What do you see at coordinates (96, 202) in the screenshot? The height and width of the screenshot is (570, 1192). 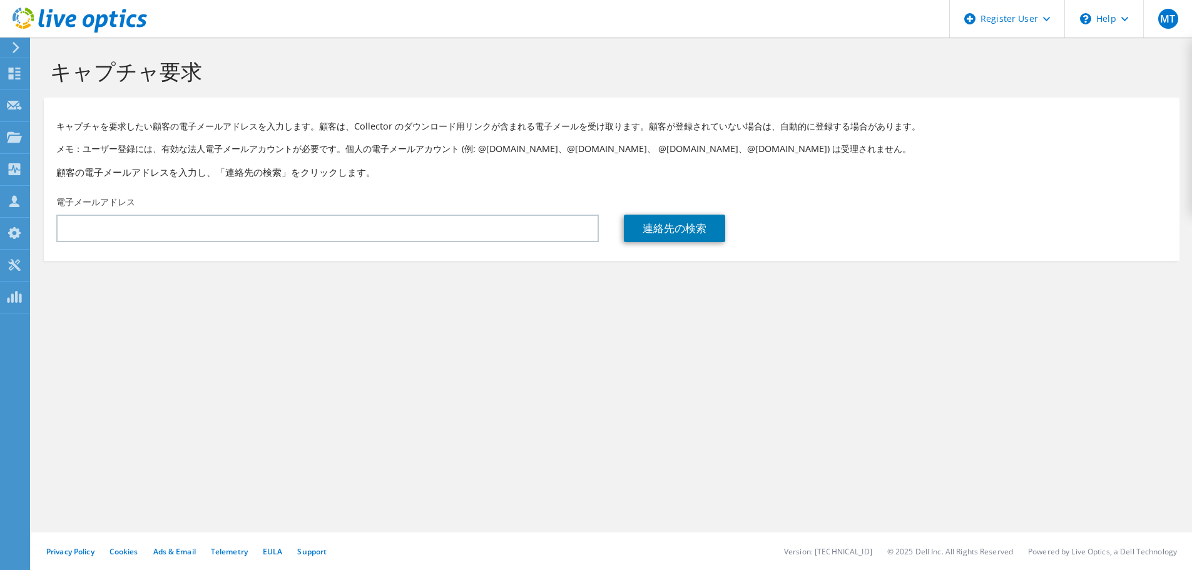 I see `label: 電子メールアドレス` at bounding box center [96, 202].